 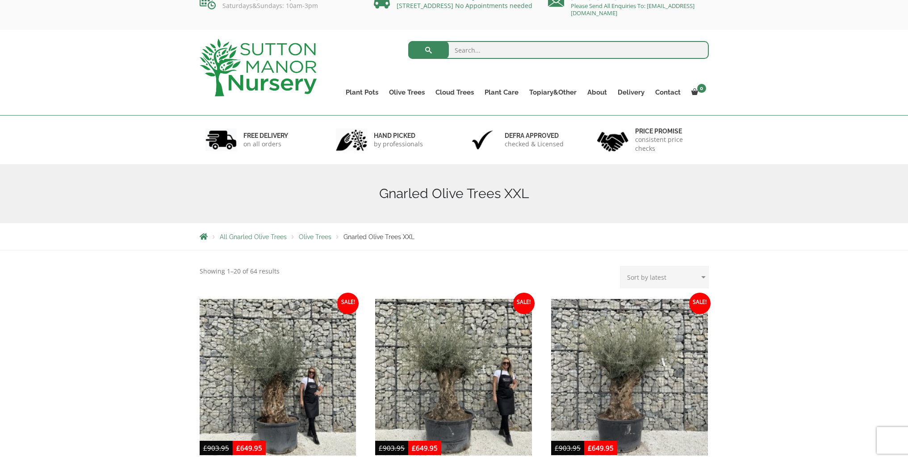 What do you see at coordinates (258, 67) in the screenshot?
I see `img: logo` at bounding box center [258, 67].